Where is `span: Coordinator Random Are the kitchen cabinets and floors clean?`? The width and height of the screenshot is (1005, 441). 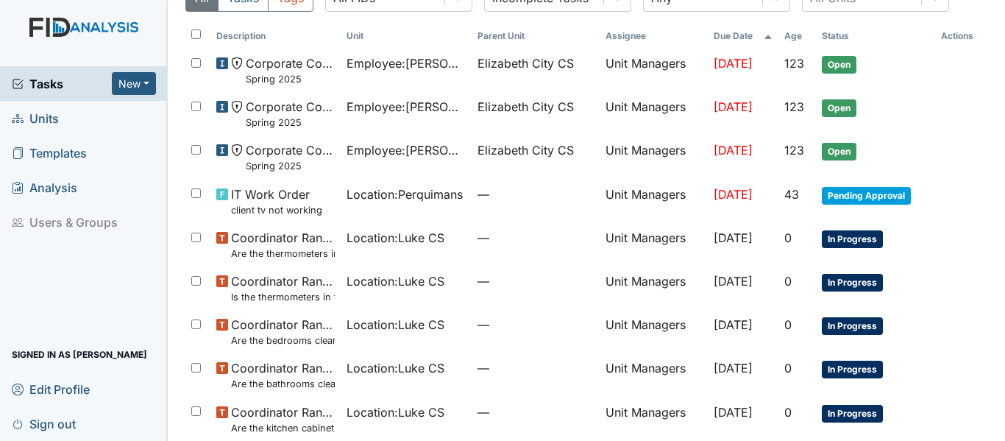
span: Coordinator Random Are the kitchen cabinets and floors clean? is located at coordinates (282, 419).